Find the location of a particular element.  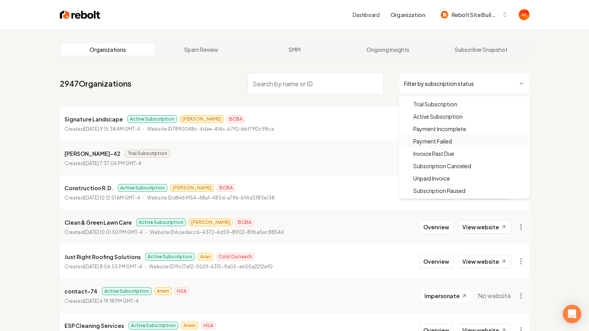

span: Subscription Paused is located at coordinates (439, 191).